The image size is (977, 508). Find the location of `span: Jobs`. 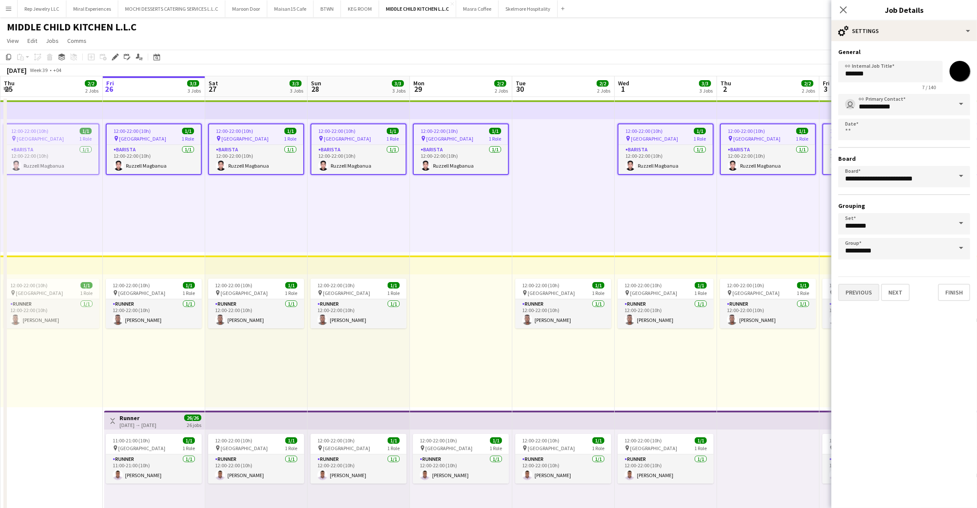

span: Jobs is located at coordinates (52, 41).